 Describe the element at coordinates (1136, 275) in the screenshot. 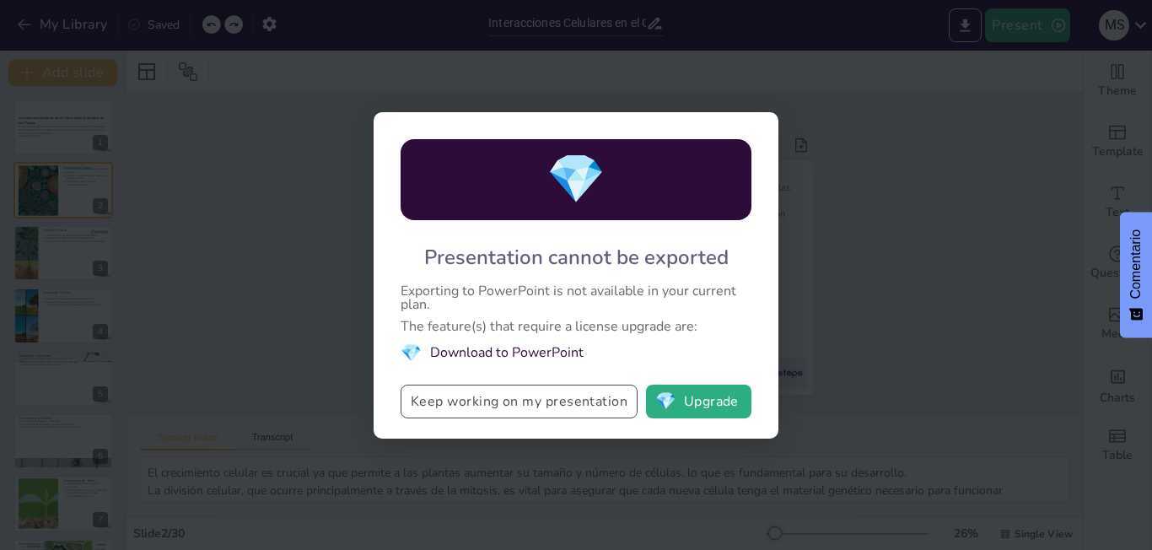

I see `button: Comentarios - Mostrar encuesta` at that location.